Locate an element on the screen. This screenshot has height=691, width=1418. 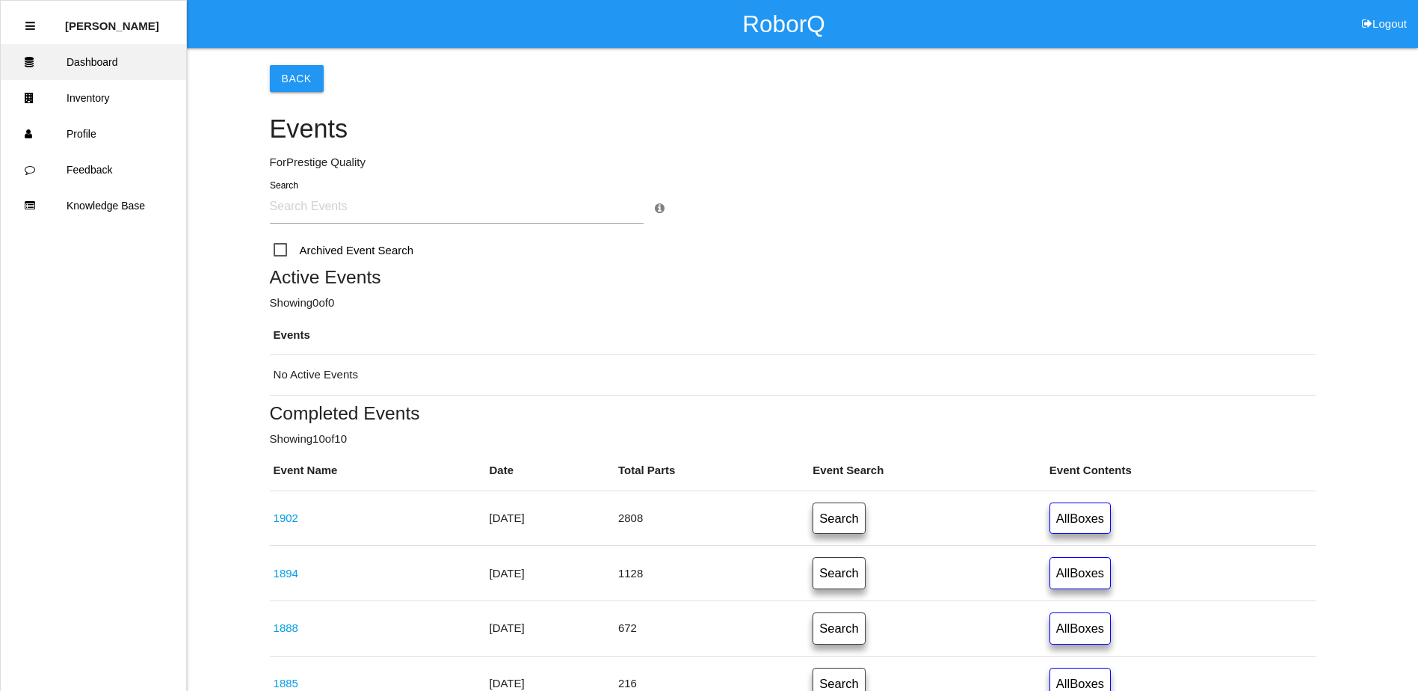
a: Feedback is located at coordinates (93, 170).